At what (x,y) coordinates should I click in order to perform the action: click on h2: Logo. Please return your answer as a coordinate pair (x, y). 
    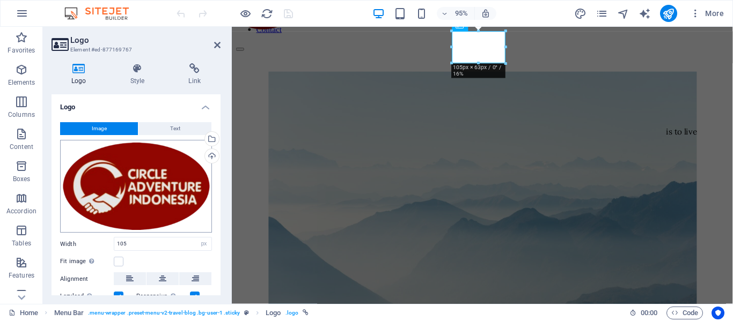
    Looking at the image, I should click on (145, 40).